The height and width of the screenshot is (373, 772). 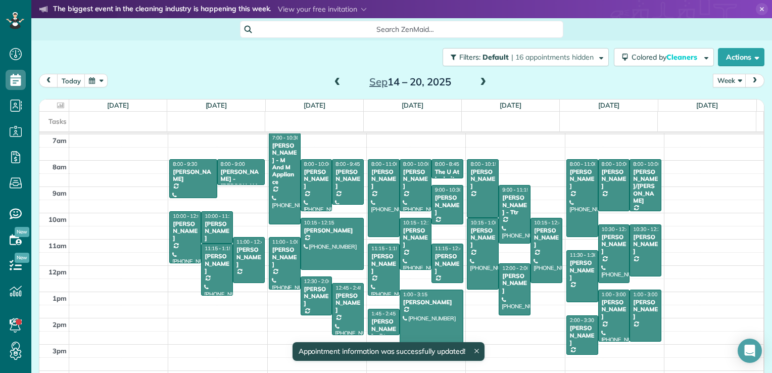 I want to click on span: 2pm, so click(x=60, y=324).